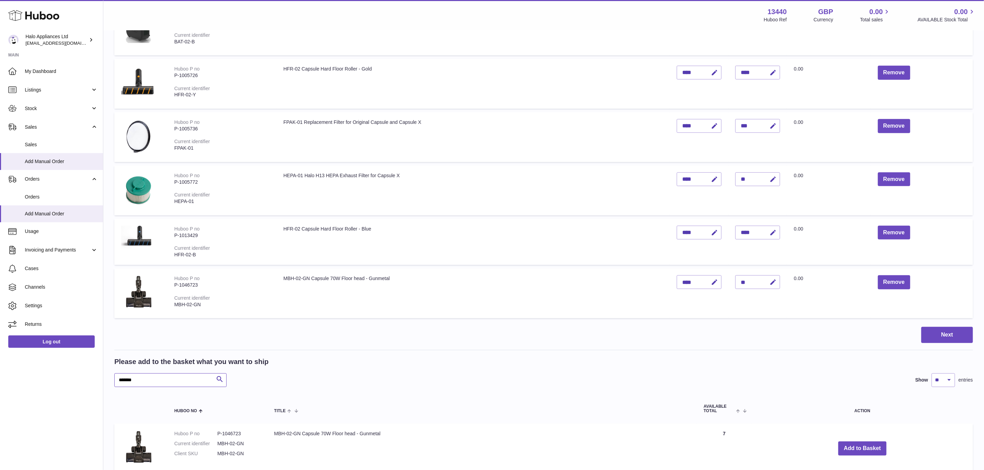 The image size is (984, 470). What do you see at coordinates (57, 108) in the screenshot?
I see `span: Stock` at bounding box center [57, 108].